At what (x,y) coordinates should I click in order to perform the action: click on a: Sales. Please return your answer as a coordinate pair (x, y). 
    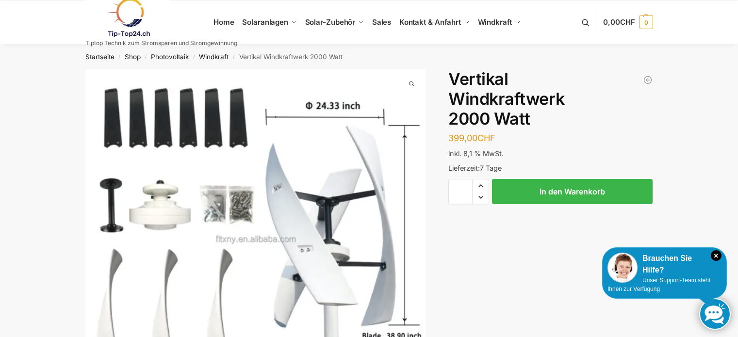
    Looking at the image, I should click on (382, 22).